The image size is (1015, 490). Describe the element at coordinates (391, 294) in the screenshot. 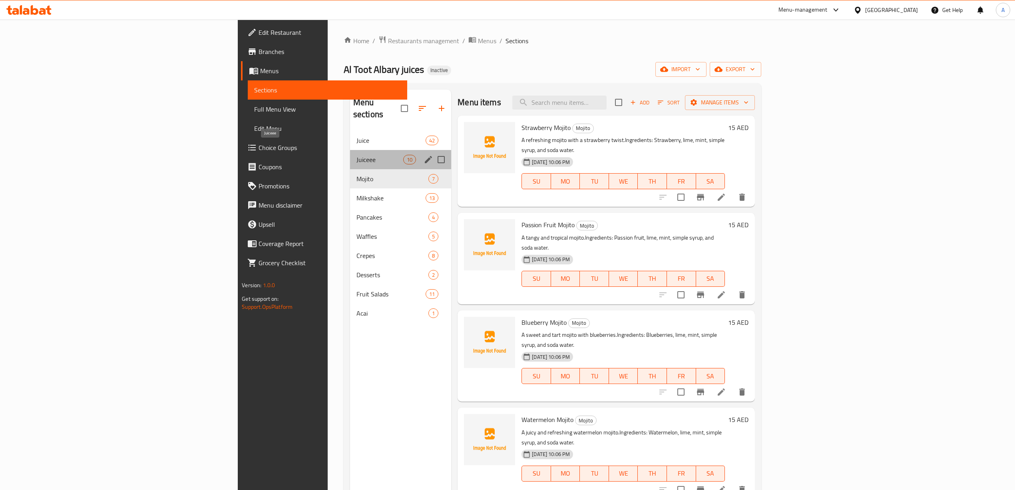

I see `span: Fruit Salads` at that location.